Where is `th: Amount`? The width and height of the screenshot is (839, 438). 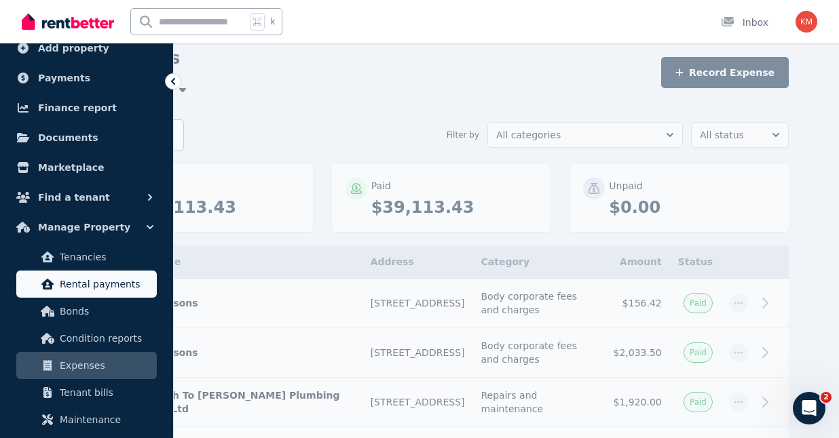 th: Amount is located at coordinates (637, 262).